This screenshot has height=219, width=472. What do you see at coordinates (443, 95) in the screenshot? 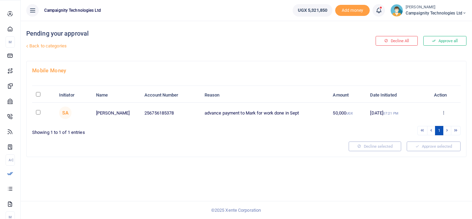
I see `th: Action: activate to sort column ascending` at bounding box center [443, 95].